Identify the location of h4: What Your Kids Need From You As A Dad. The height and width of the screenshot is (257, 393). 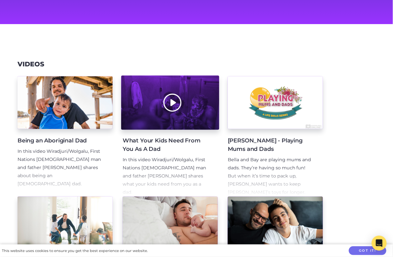
(165, 145).